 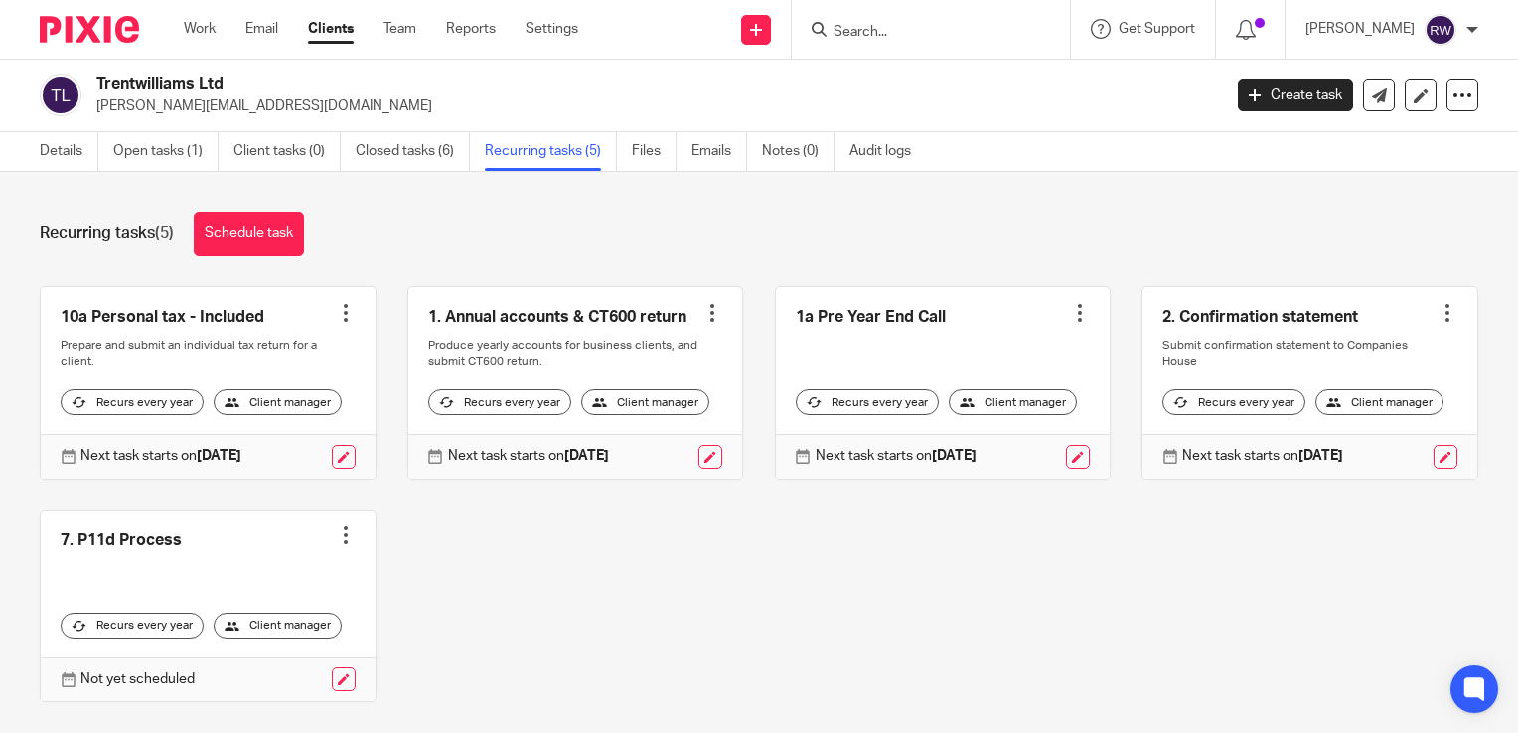 I want to click on a: Open tasks (1), so click(x=166, y=151).